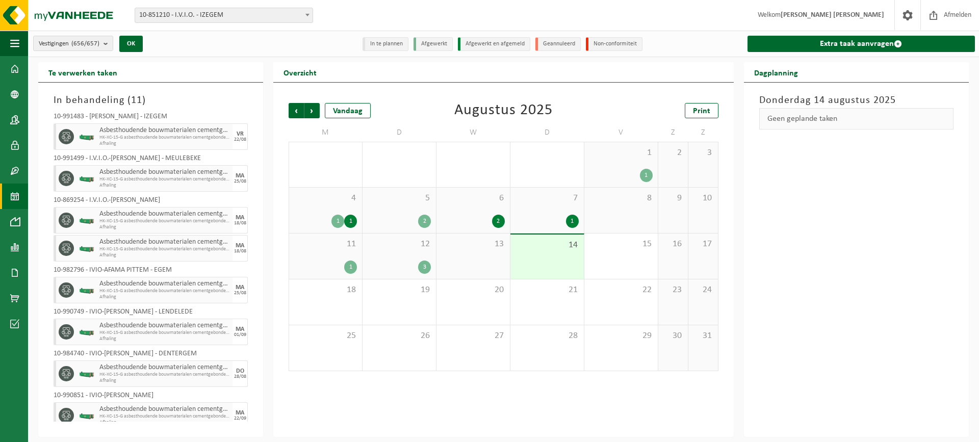 The height and width of the screenshot is (442, 979). What do you see at coordinates (856, 119) in the screenshot?
I see `div: Geen geplande taken` at bounding box center [856, 119].